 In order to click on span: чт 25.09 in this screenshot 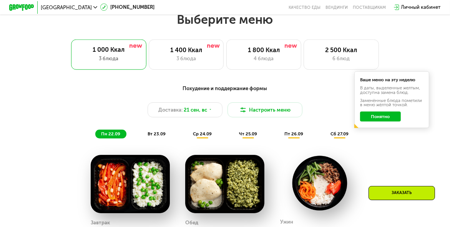, I will do `click(248, 134)`.